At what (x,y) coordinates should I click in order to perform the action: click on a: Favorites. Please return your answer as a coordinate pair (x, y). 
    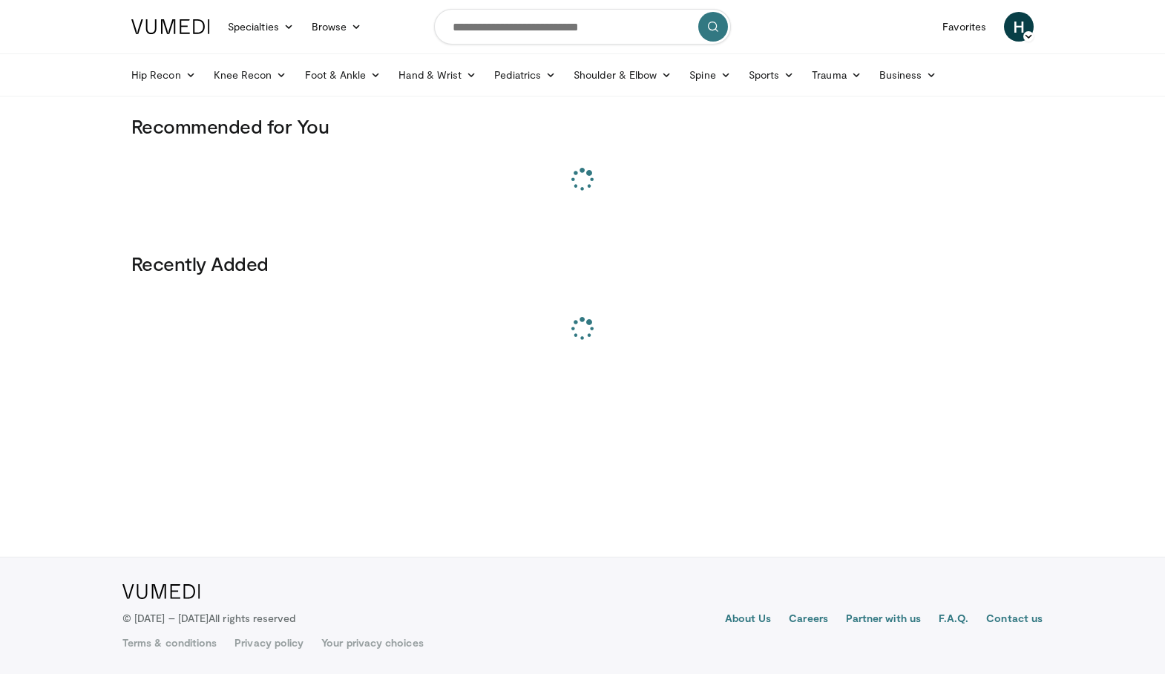
    Looking at the image, I should click on (964, 27).